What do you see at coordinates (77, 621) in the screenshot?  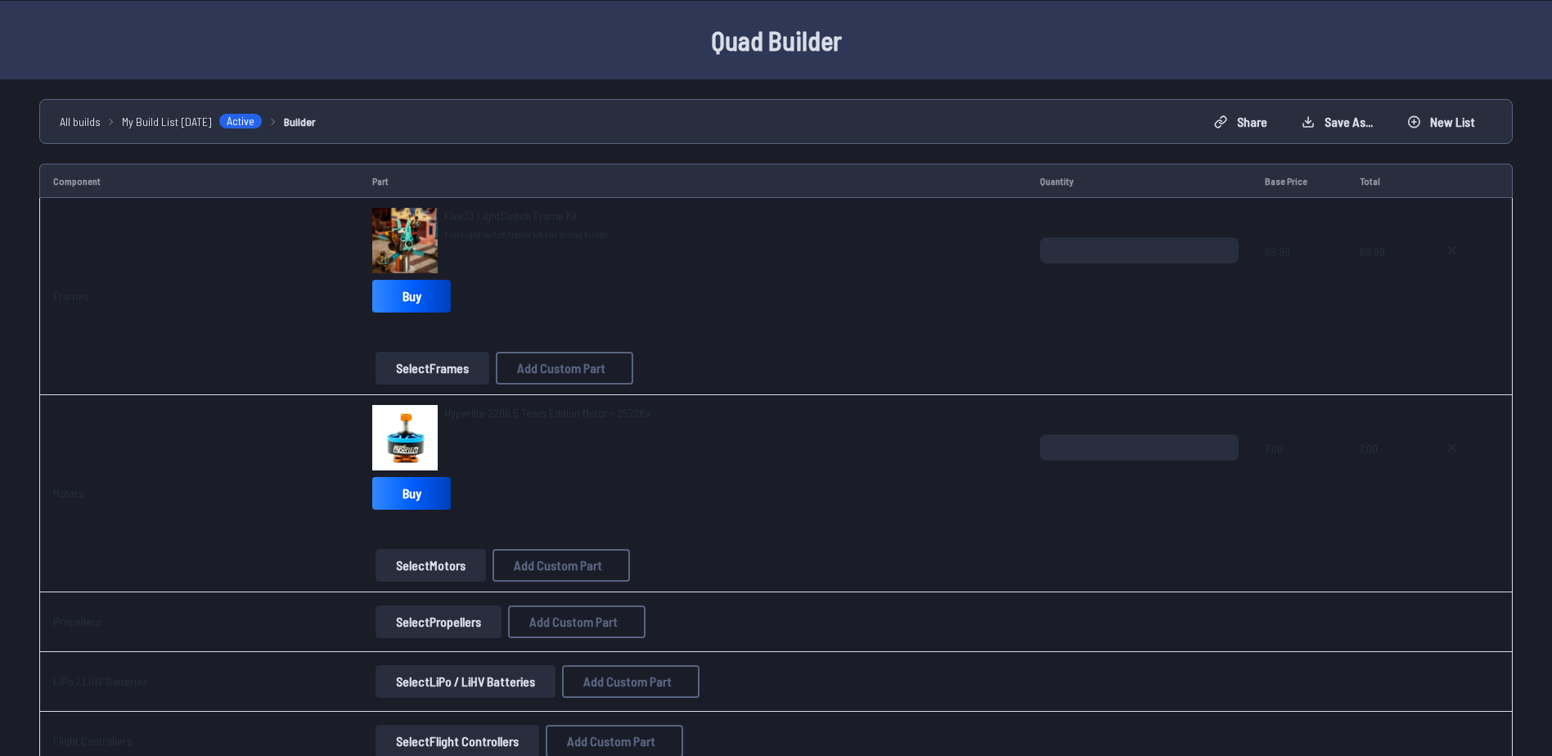 I see `a: Propellers` at bounding box center [77, 621].